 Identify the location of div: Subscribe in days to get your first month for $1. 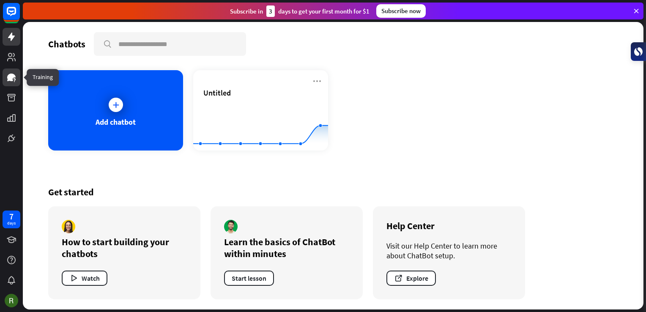
(300, 11).